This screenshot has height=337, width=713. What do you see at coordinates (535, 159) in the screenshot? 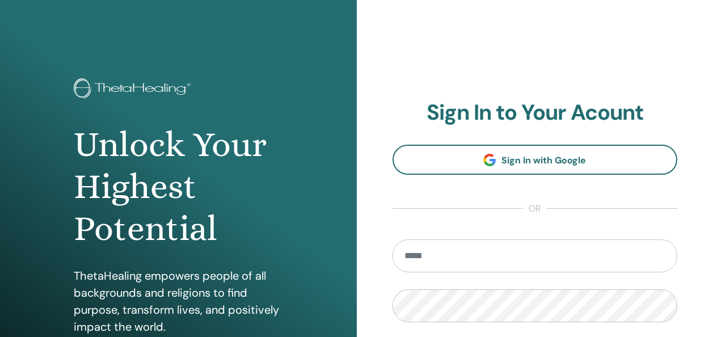
I see `a: Sign In with Google` at bounding box center [535, 159].